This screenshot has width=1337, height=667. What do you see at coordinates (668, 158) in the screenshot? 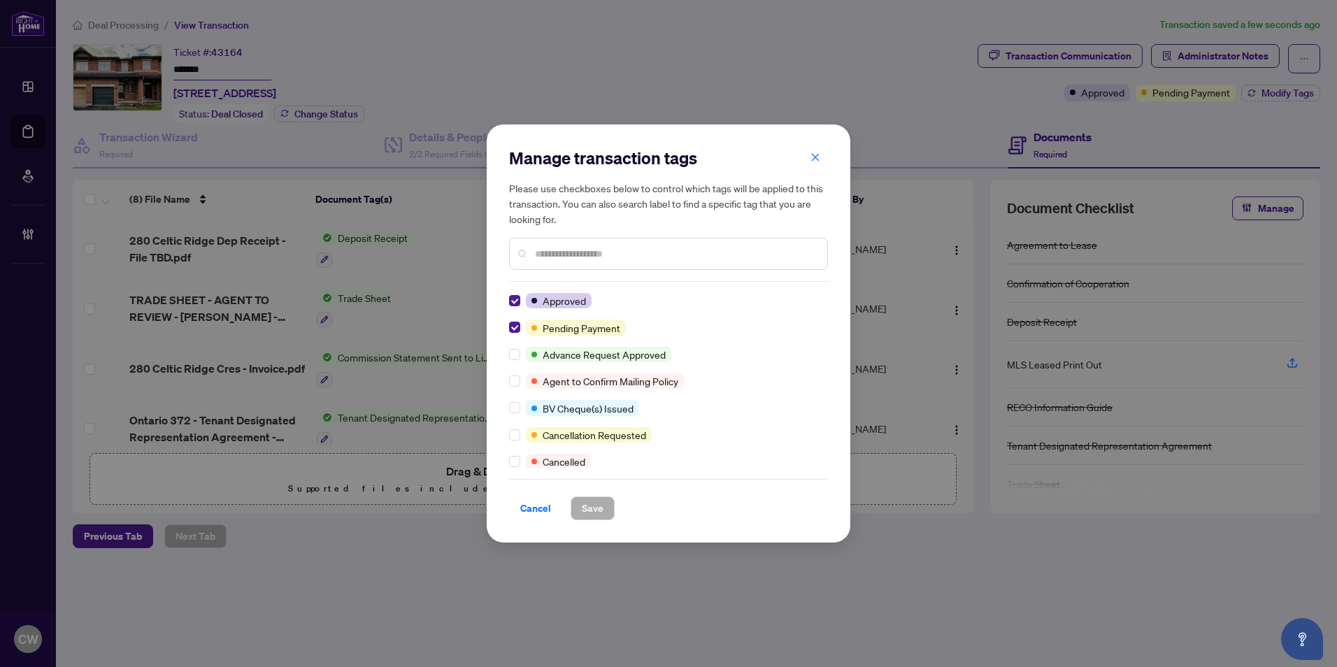
I see `h2: Manage transaction tags` at bounding box center [668, 158].